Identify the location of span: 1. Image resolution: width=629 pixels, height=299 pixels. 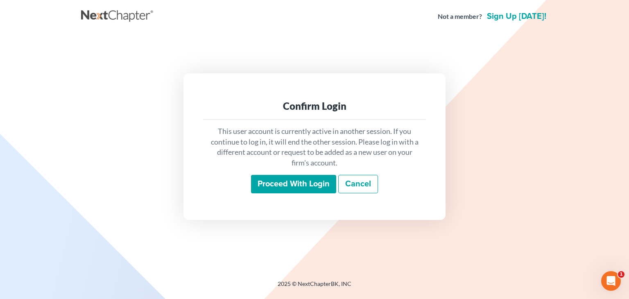
(621, 274).